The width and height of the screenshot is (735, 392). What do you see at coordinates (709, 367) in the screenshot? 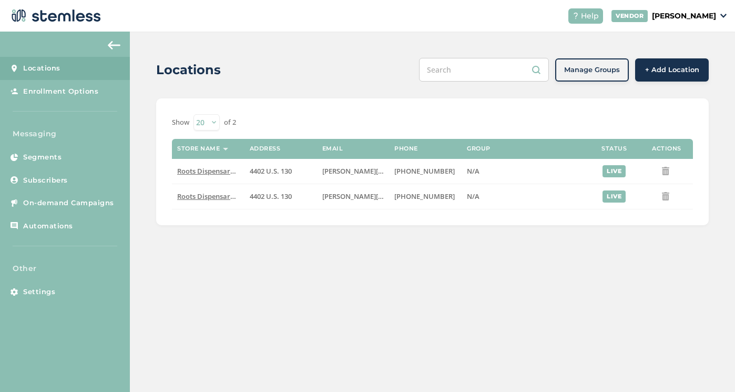
I see `div: Chat Widget` at bounding box center [709, 367].